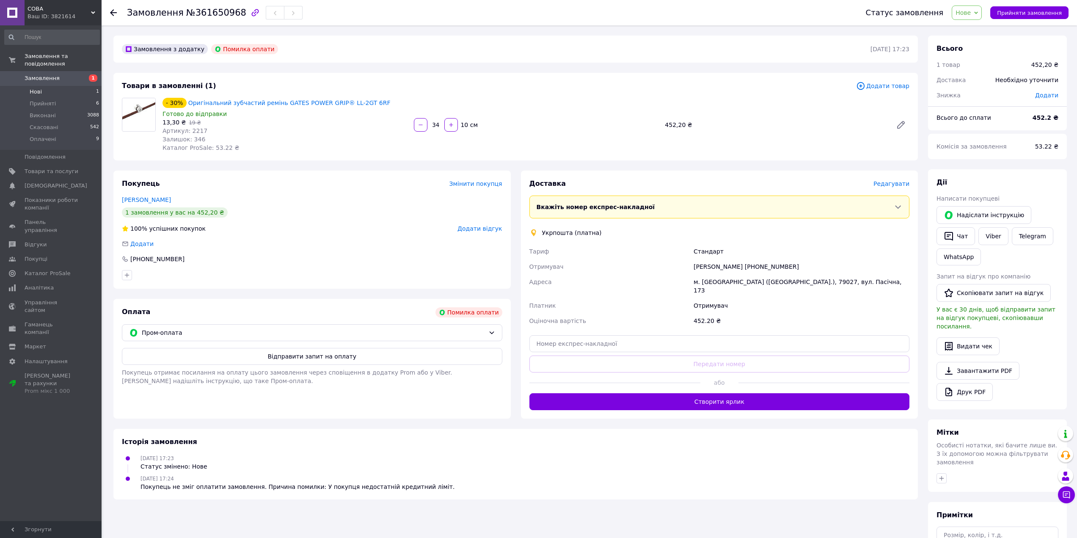 The height and width of the screenshot is (538, 1077). Describe the element at coordinates (174, 122) in the screenshot. I see `span: 13,30 ₴` at that location.